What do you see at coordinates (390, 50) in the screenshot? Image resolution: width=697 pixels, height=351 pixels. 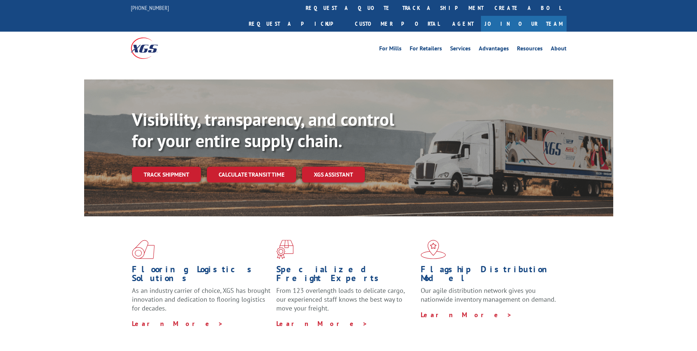 I see `a: For Mills` at bounding box center [390, 50].